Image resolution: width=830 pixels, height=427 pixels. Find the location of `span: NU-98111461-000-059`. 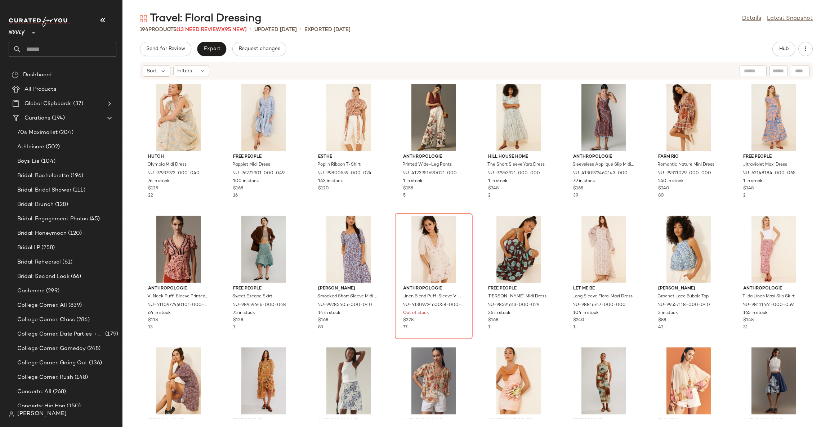

span: NU-98111461-000-059 is located at coordinates (768, 305).